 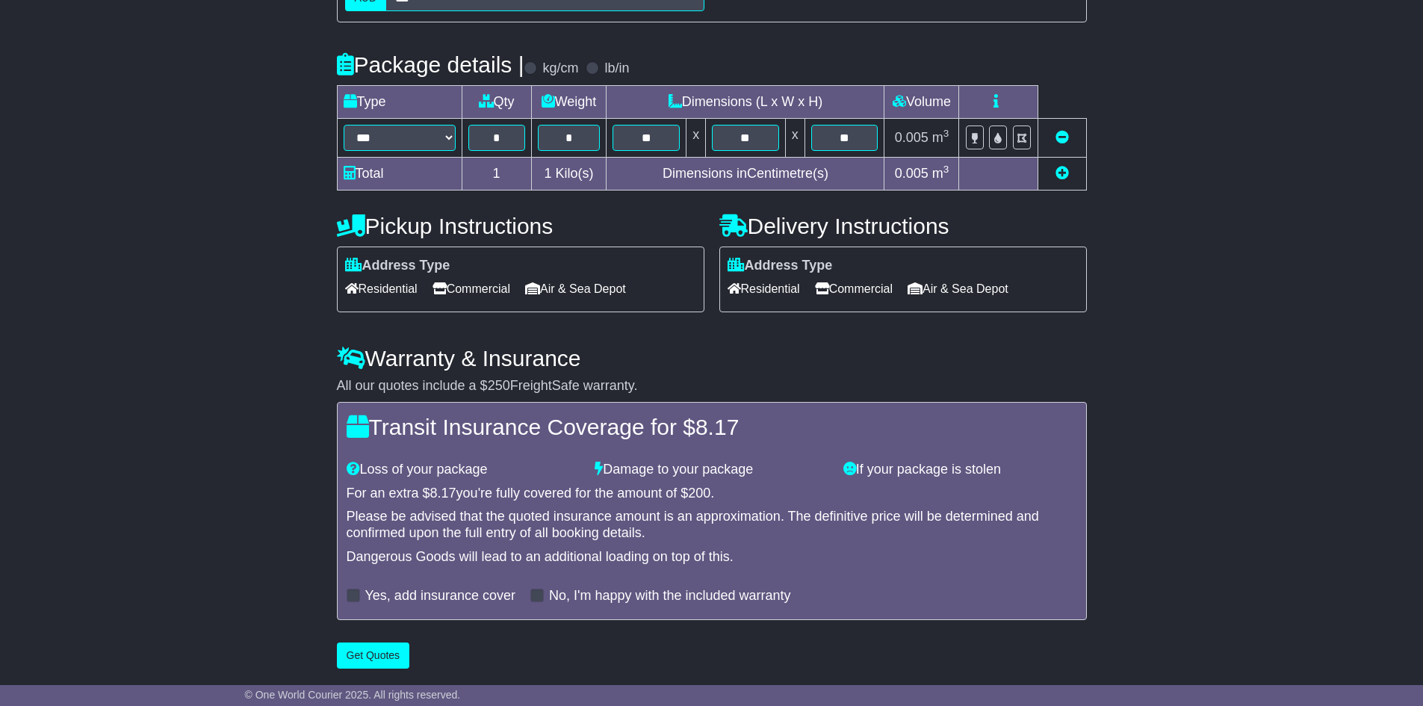 I want to click on label: No, I'm happy with the included warranty, so click(x=670, y=596).